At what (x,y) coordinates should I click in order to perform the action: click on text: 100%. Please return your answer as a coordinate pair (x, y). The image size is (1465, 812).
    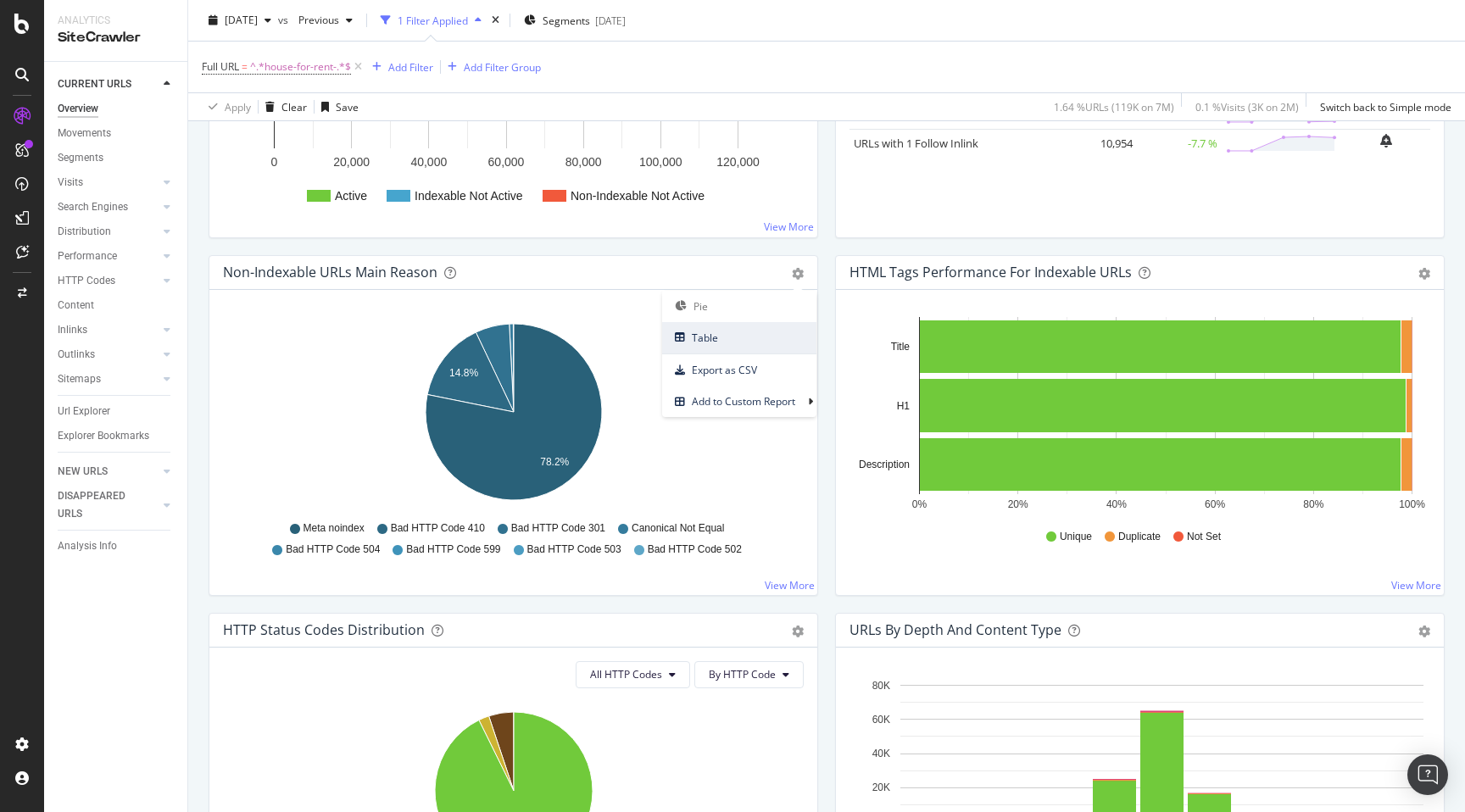
    Looking at the image, I should click on (1412, 505).